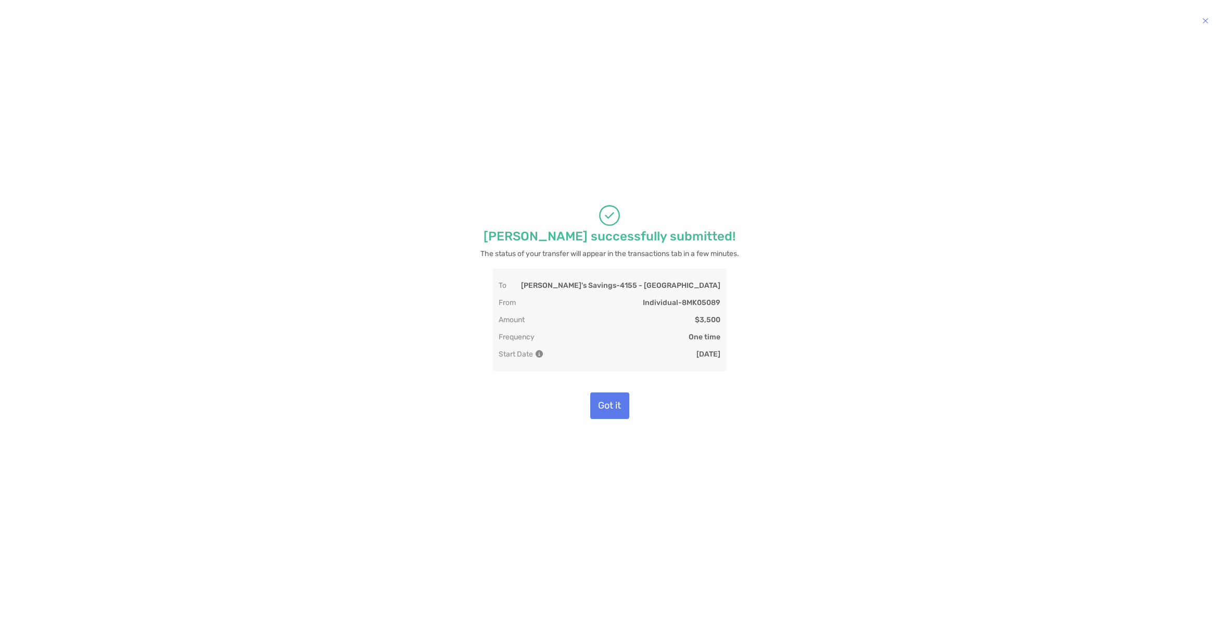 This screenshot has width=1219, height=623. What do you see at coordinates (512, 320) in the screenshot?
I see `p: Amount` at bounding box center [512, 320].